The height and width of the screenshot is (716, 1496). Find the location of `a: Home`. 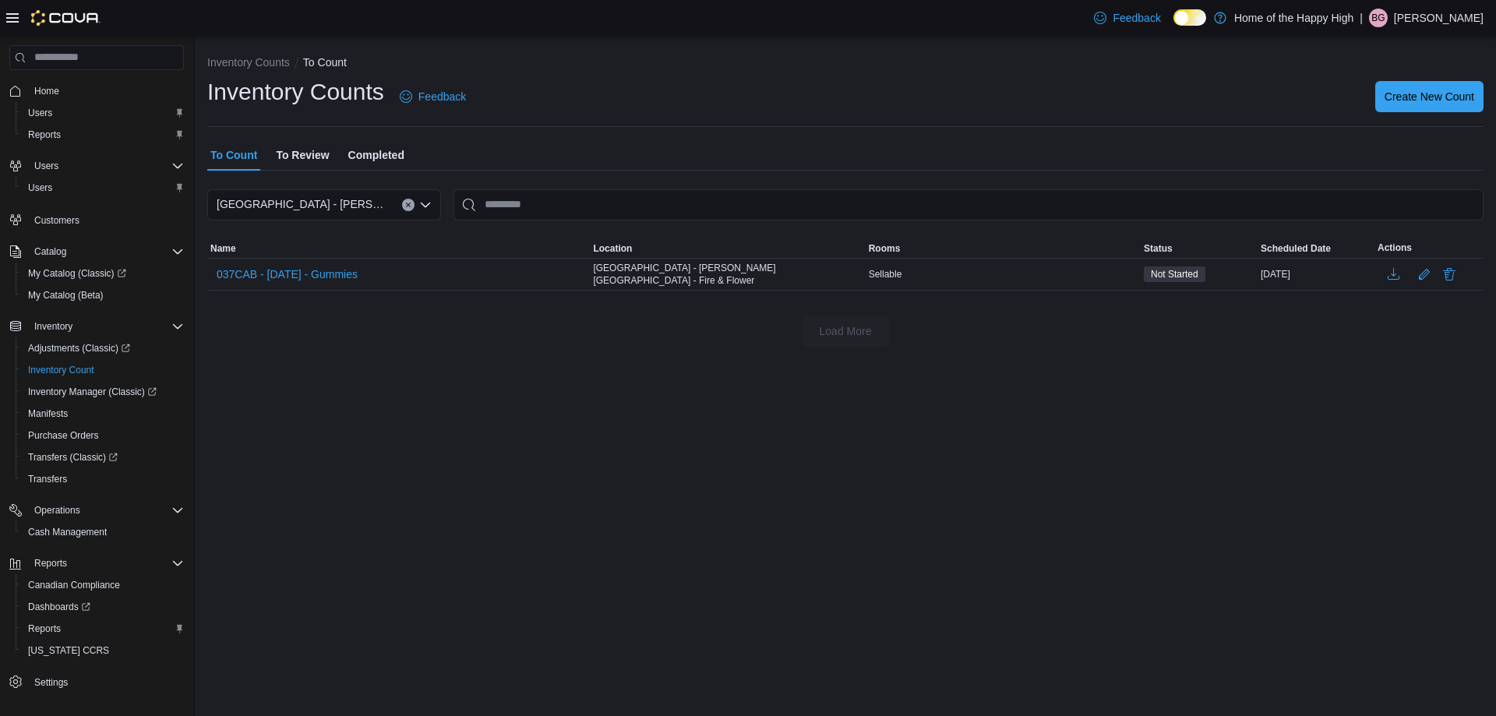

a: Home is located at coordinates (47, 91).